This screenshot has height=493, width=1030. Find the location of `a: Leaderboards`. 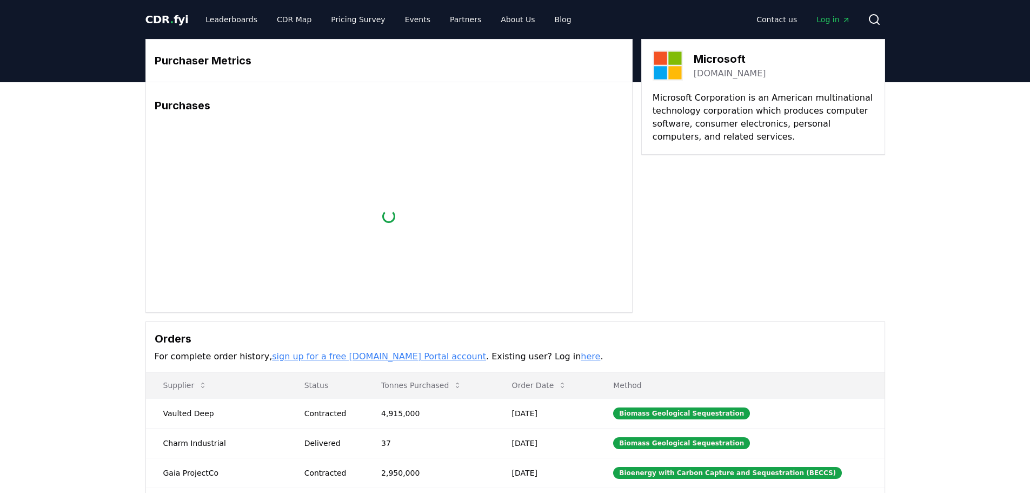

a: Leaderboards is located at coordinates (231, 19).